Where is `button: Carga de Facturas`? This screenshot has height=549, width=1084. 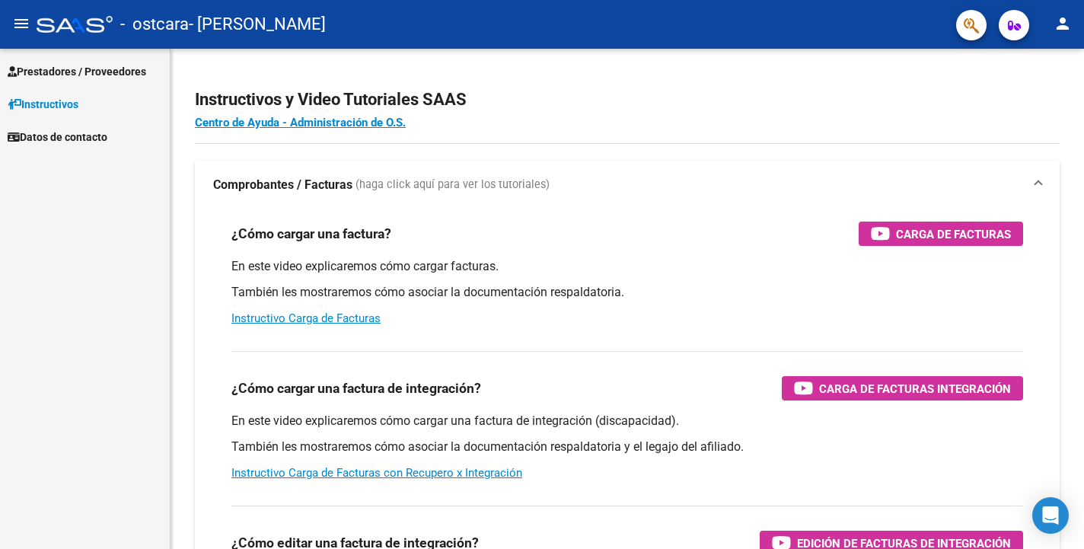 button: Carga de Facturas is located at coordinates (941, 234).